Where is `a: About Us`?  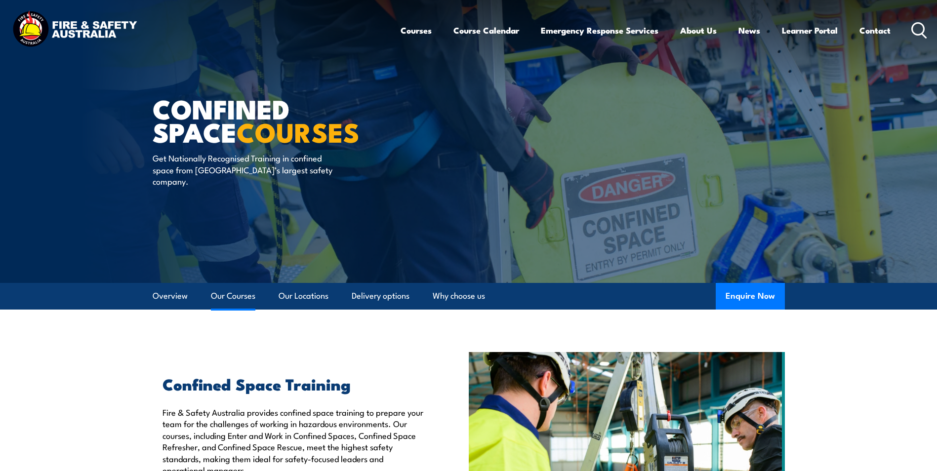 a: About Us is located at coordinates (698, 30).